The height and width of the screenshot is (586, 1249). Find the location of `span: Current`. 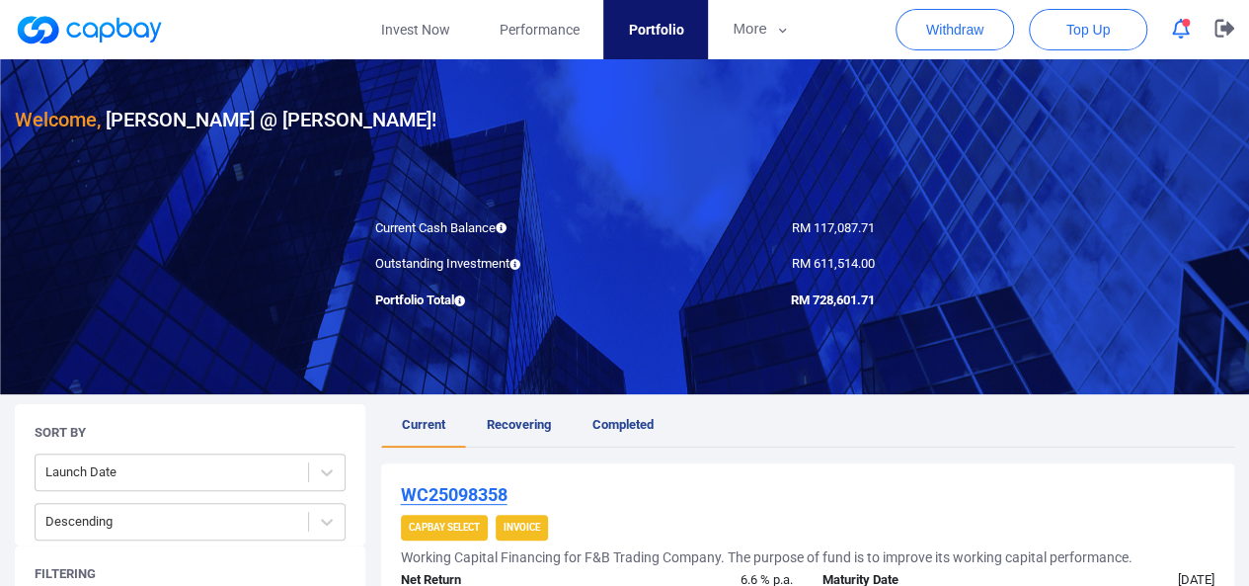

span: Current is located at coordinates (424, 424).